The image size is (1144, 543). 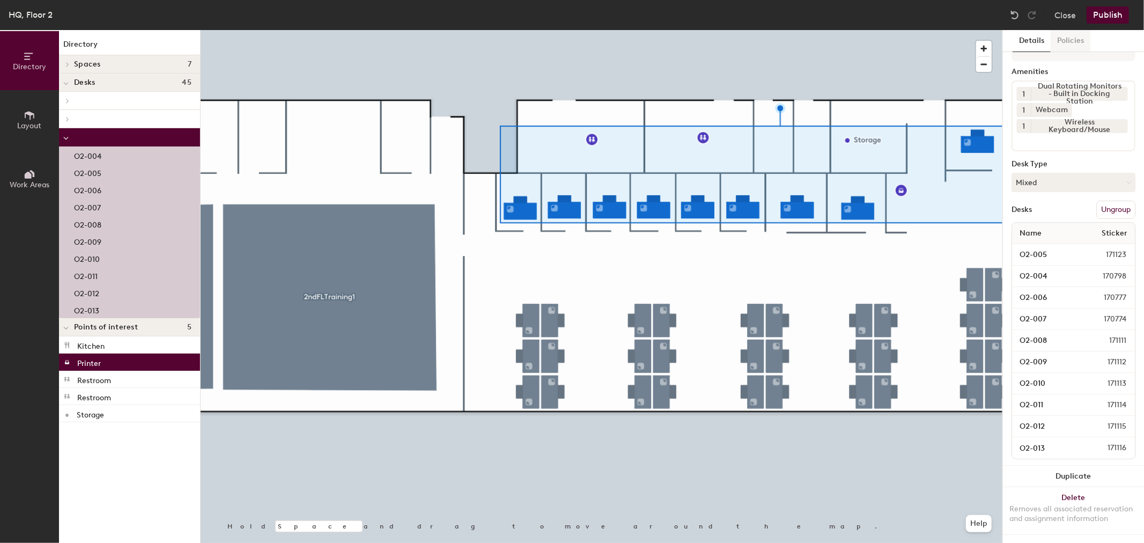 What do you see at coordinates (87, 64) in the screenshot?
I see `span: Spaces` at bounding box center [87, 64].